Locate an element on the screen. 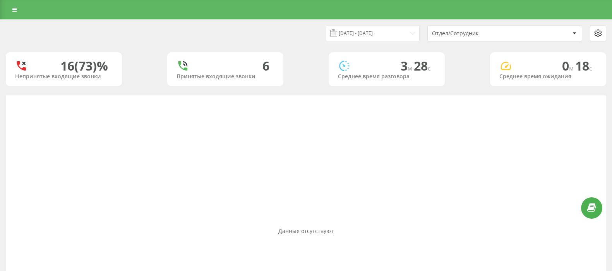  div: Отдел/Сотрудник is located at coordinates (478, 33).